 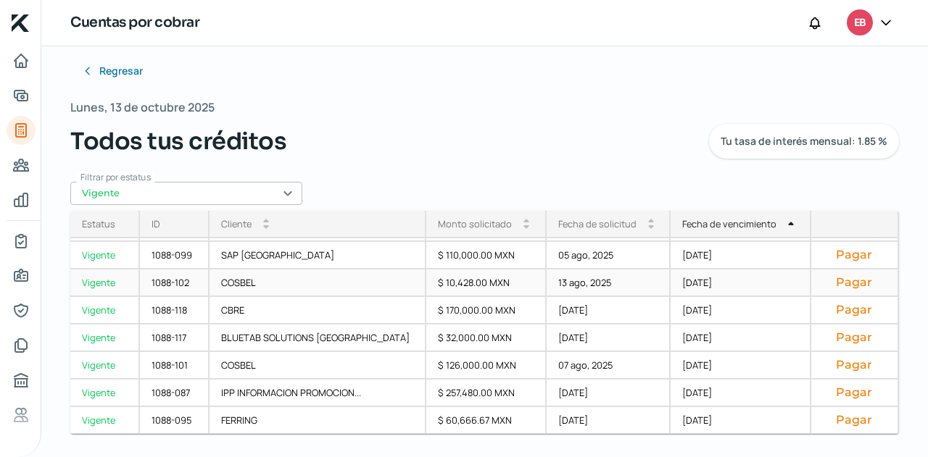 I want to click on div: Monto solicitado, so click(x=475, y=224).